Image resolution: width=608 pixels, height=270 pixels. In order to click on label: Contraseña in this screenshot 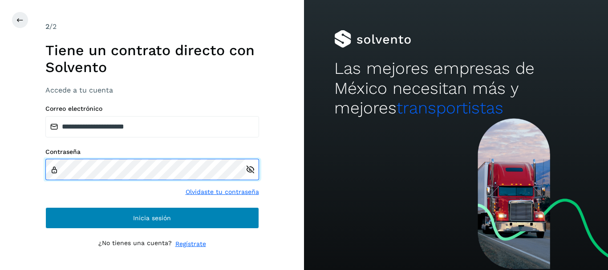, I will do `click(152, 152)`.